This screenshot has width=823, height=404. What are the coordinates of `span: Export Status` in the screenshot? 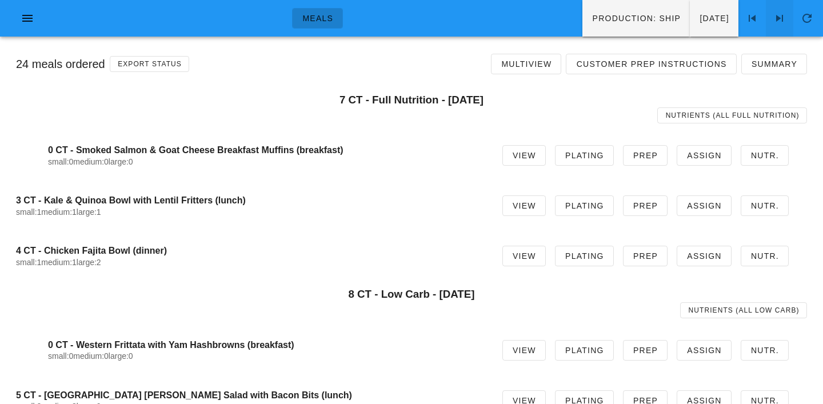 It's located at (149, 64).